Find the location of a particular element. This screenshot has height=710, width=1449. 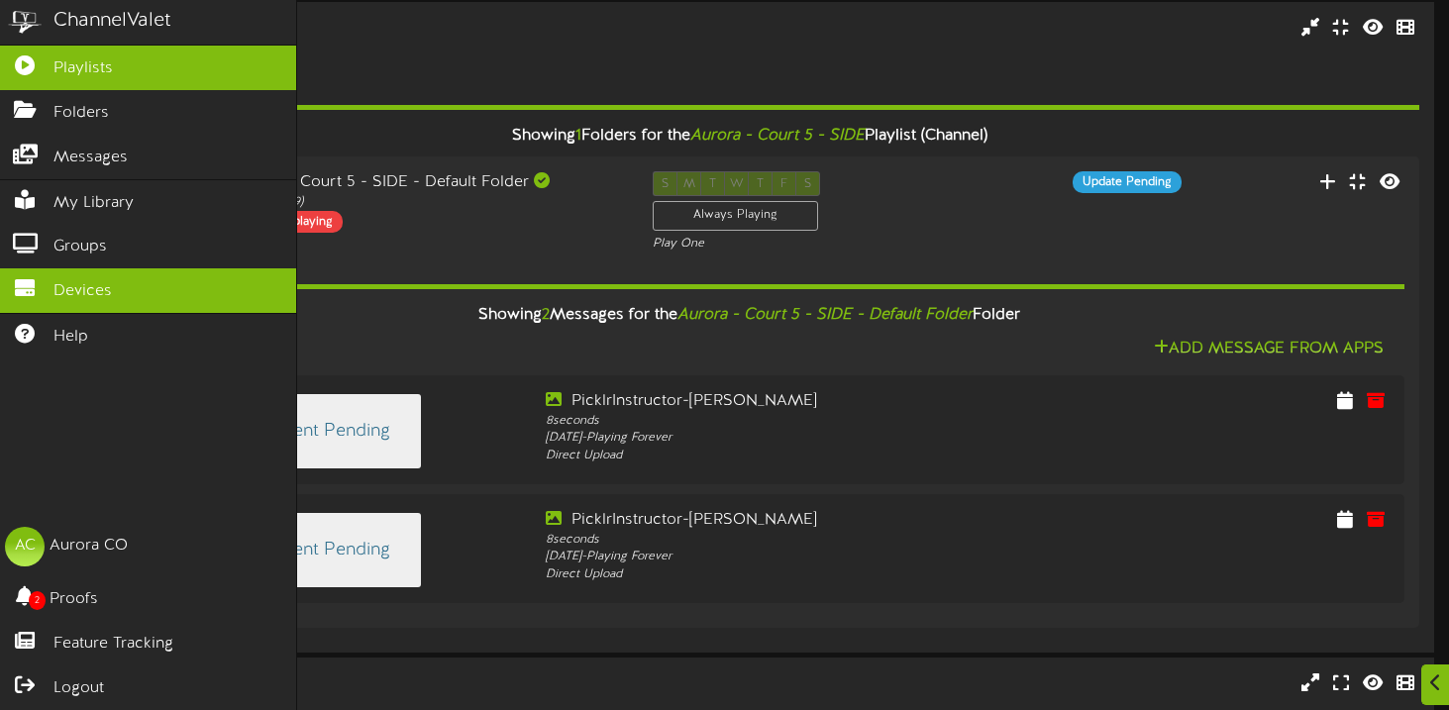

div: Showing Messages for the Folder is located at coordinates (749, 315).